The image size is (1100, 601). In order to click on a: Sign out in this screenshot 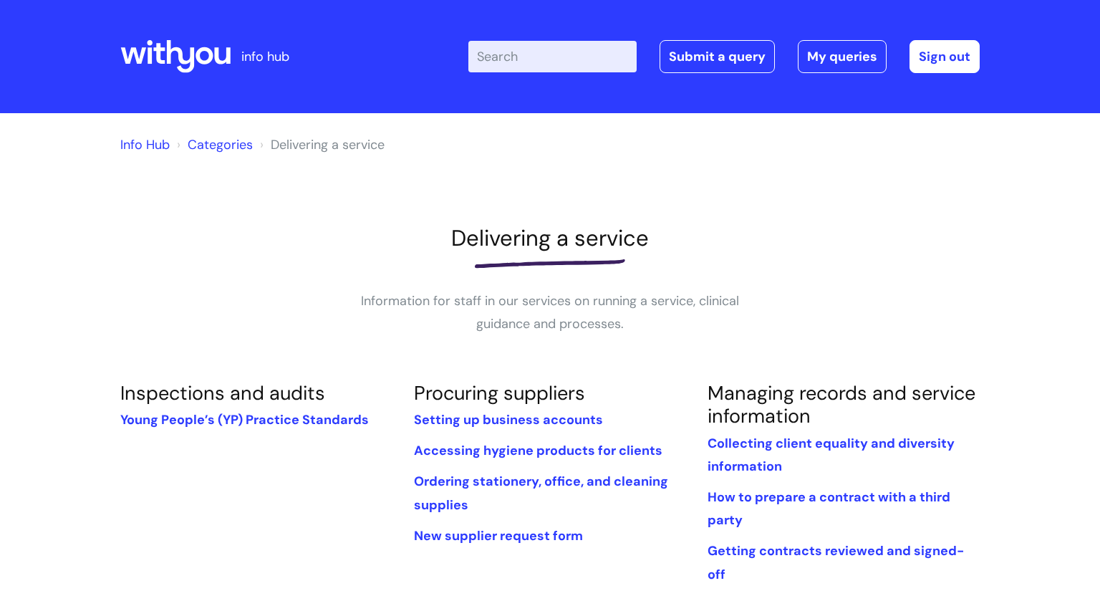, I will do `click(945, 57)`.